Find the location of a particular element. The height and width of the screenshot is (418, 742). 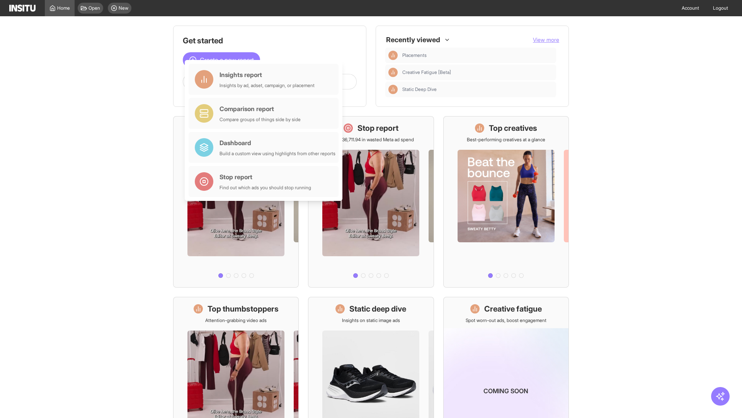

button: View more is located at coordinates (546, 40).